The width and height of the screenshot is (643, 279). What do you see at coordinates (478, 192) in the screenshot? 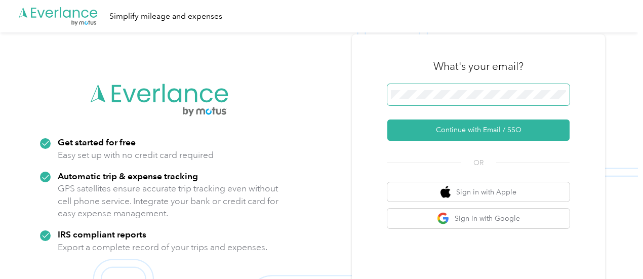
I see `button: apple logoSign in with Apple` at bounding box center [478, 192].